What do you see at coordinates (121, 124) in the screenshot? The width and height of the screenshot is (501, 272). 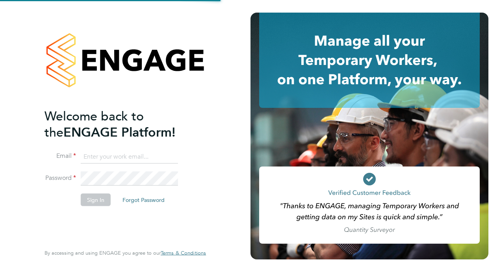 I see `h2: ENGAGE Platform!` at bounding box center [121, 124].